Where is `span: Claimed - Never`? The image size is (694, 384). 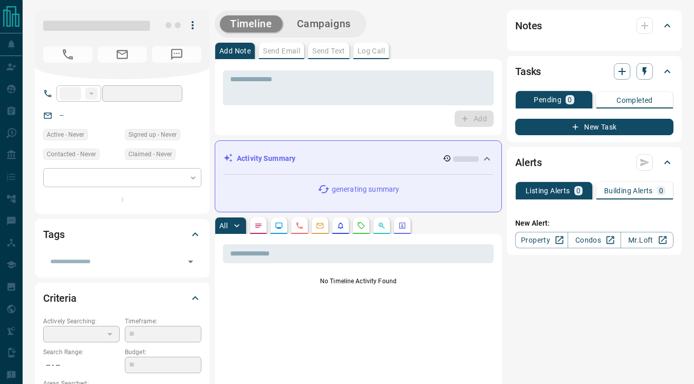 span: Claimed - Never is located at coordinates (150, 154).